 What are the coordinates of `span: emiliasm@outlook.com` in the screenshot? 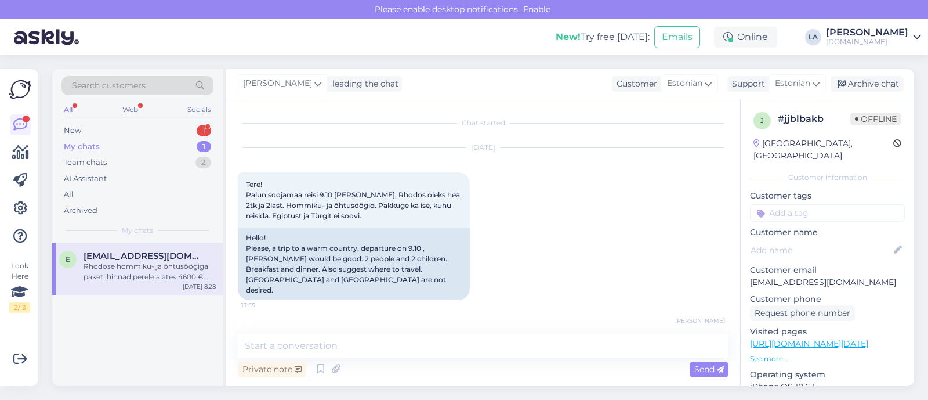 It's located at (144, 256).